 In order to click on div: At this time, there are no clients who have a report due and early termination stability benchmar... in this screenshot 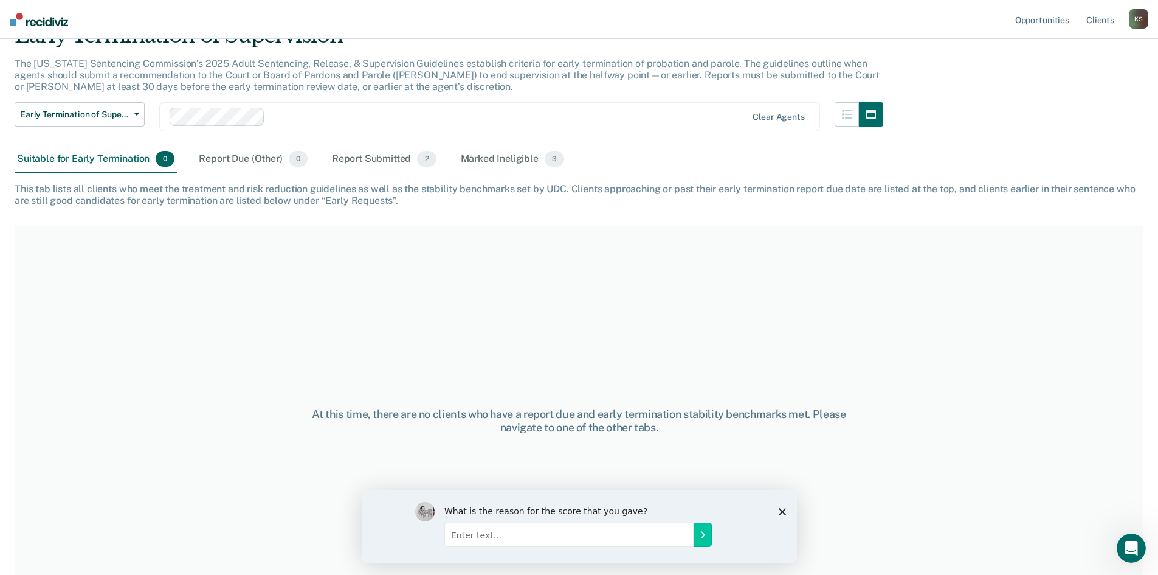, I will do `click(579, 420)`.